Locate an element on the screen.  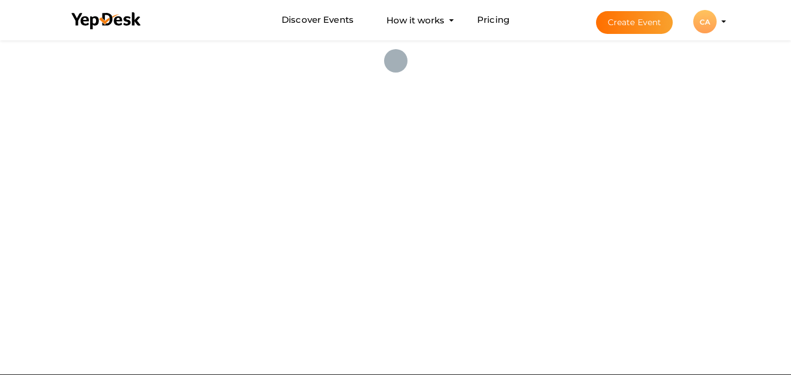
button: Create Event is located at coordinates (635, 22).